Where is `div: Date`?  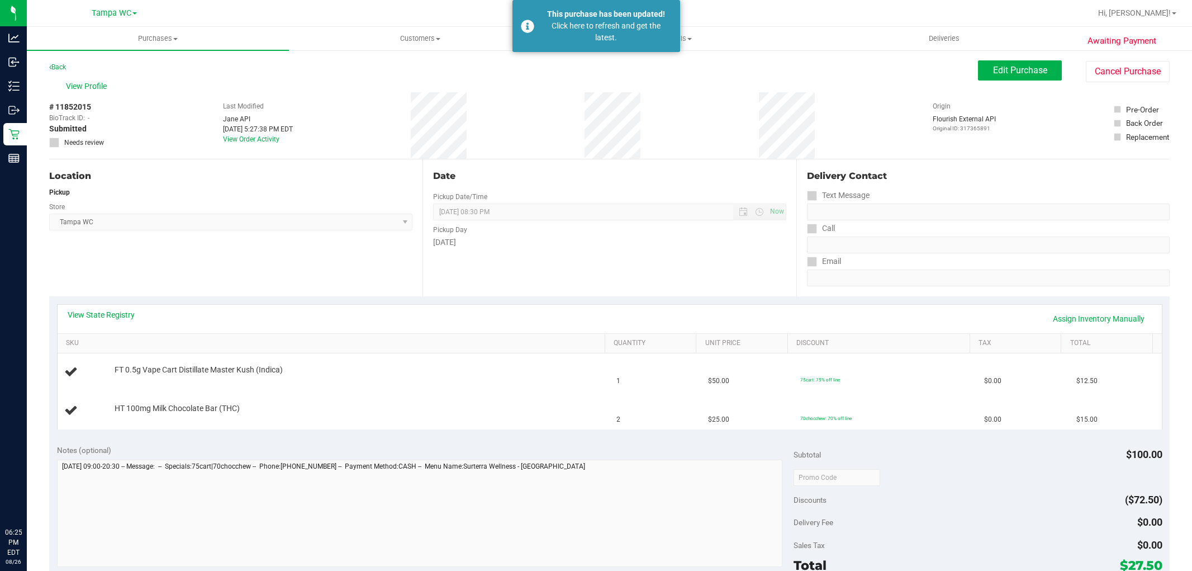
div: Date is located at coordinates (609, 176).